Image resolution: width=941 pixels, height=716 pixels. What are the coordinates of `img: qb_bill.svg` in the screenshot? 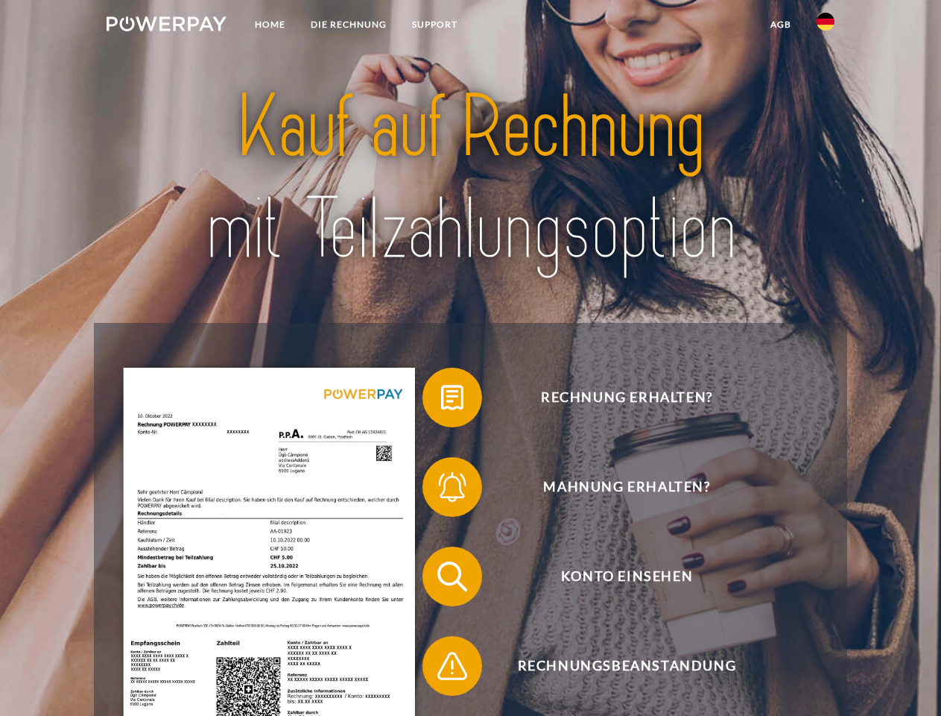 It's located at (452, 397).